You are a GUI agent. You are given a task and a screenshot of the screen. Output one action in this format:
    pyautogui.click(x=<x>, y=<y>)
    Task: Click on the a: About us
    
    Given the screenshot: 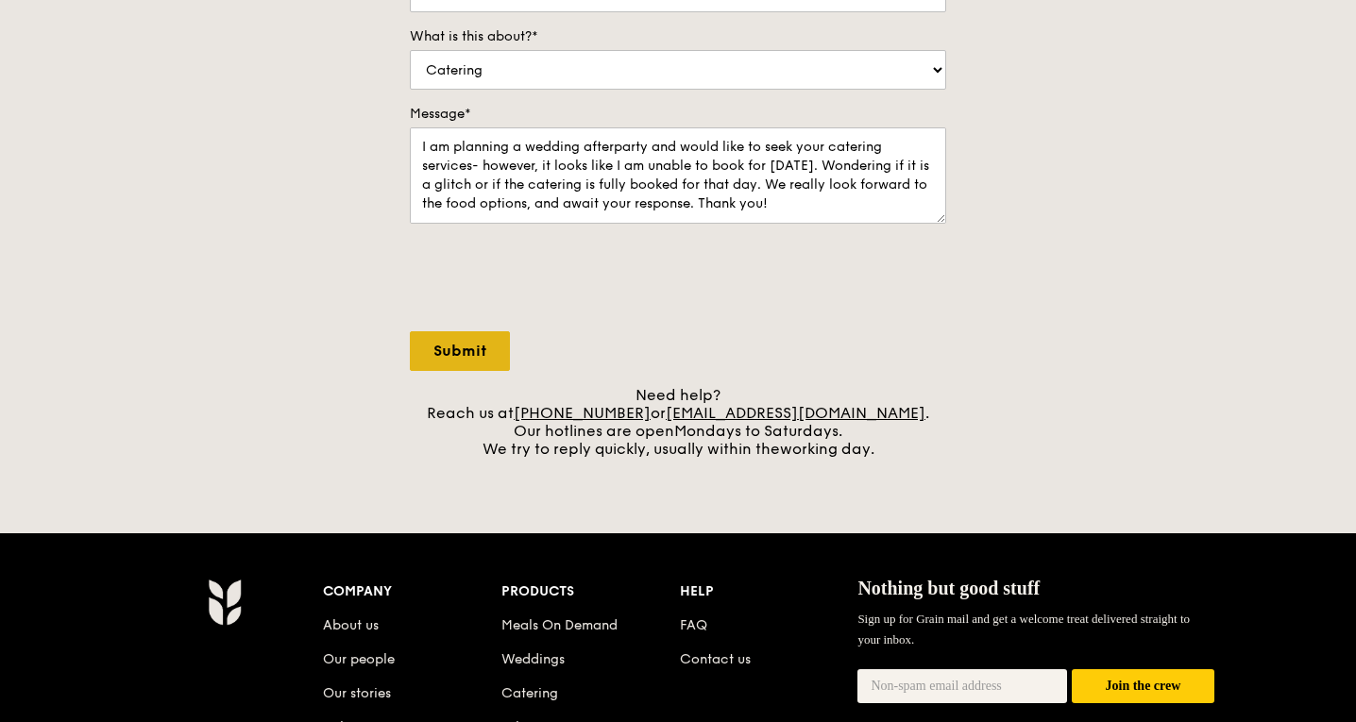 What is the action you would take?
    pyautogui.click(x=350, y=625)
    